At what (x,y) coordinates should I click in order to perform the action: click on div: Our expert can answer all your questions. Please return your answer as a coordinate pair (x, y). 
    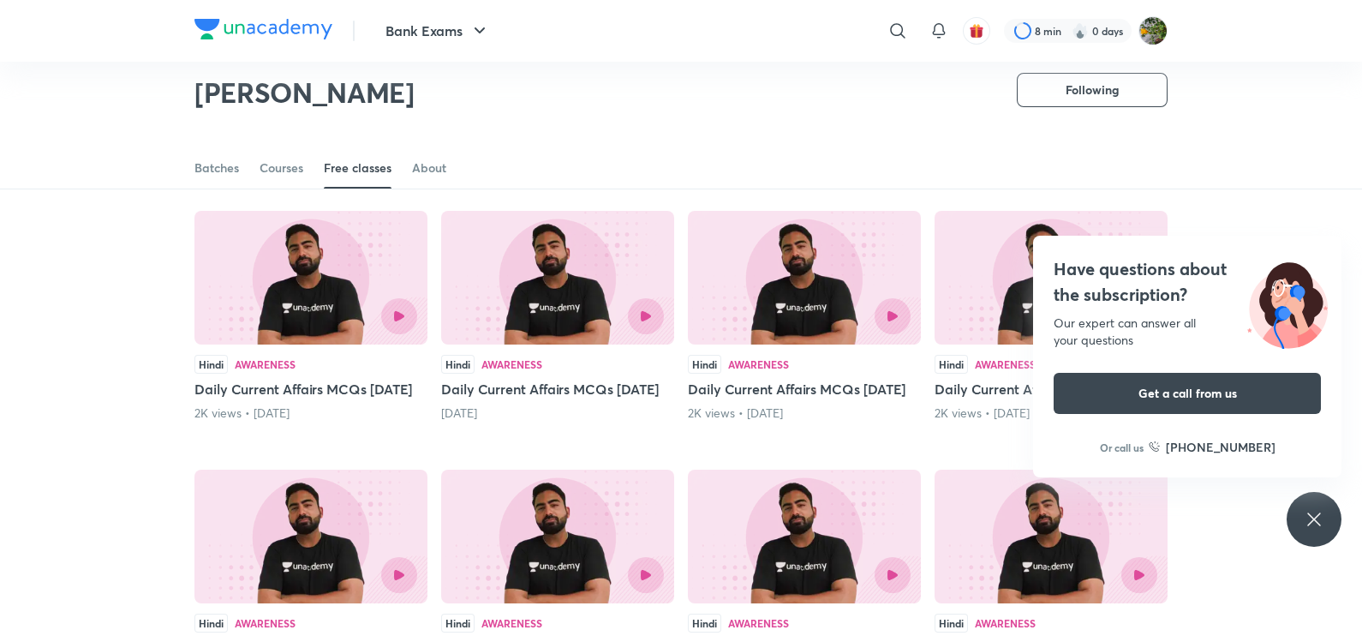
    Looking at the image, I should click on (1187, 331).